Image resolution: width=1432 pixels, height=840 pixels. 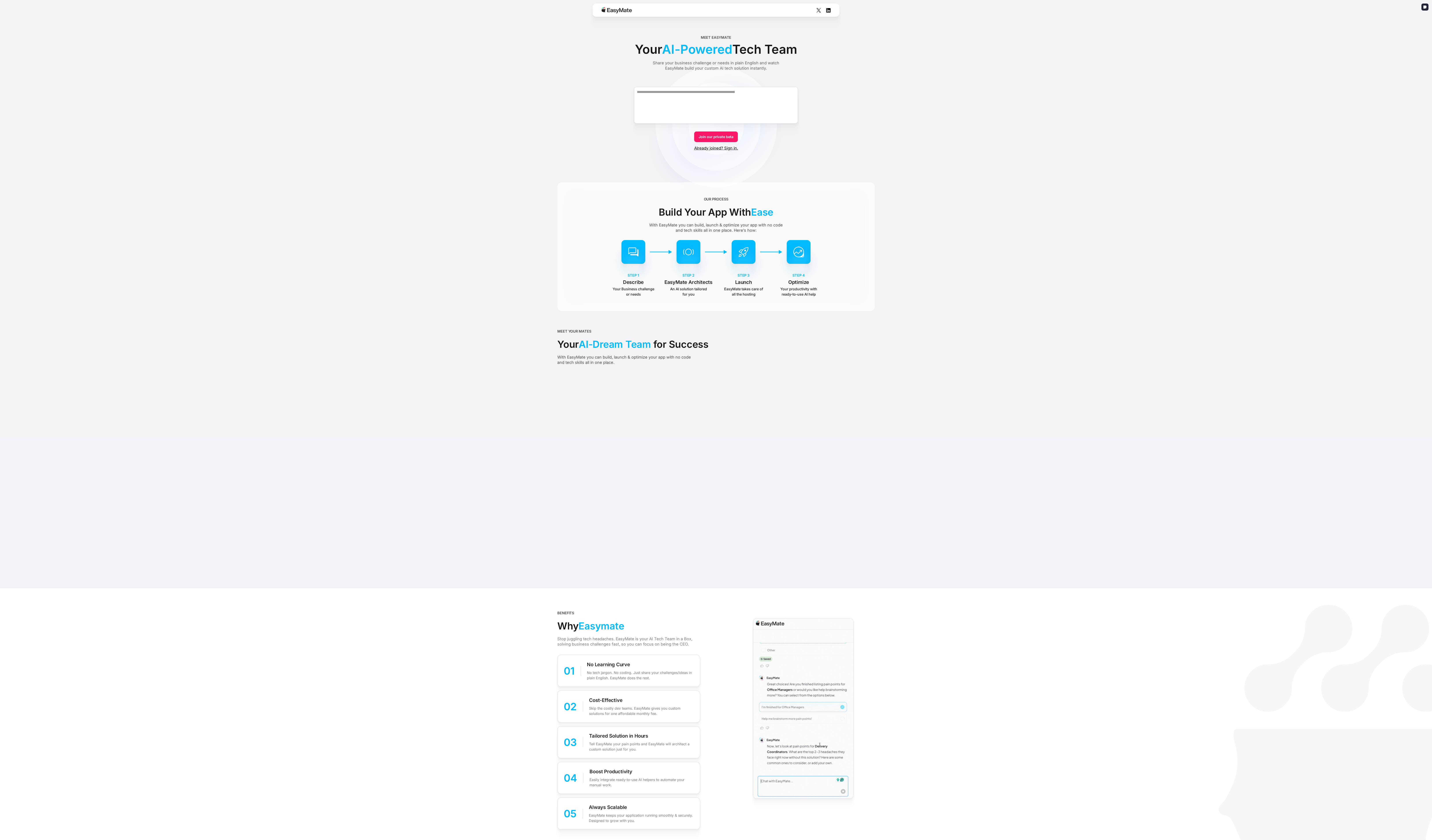 I want to click on div: 03, so click(x=570, y=742).